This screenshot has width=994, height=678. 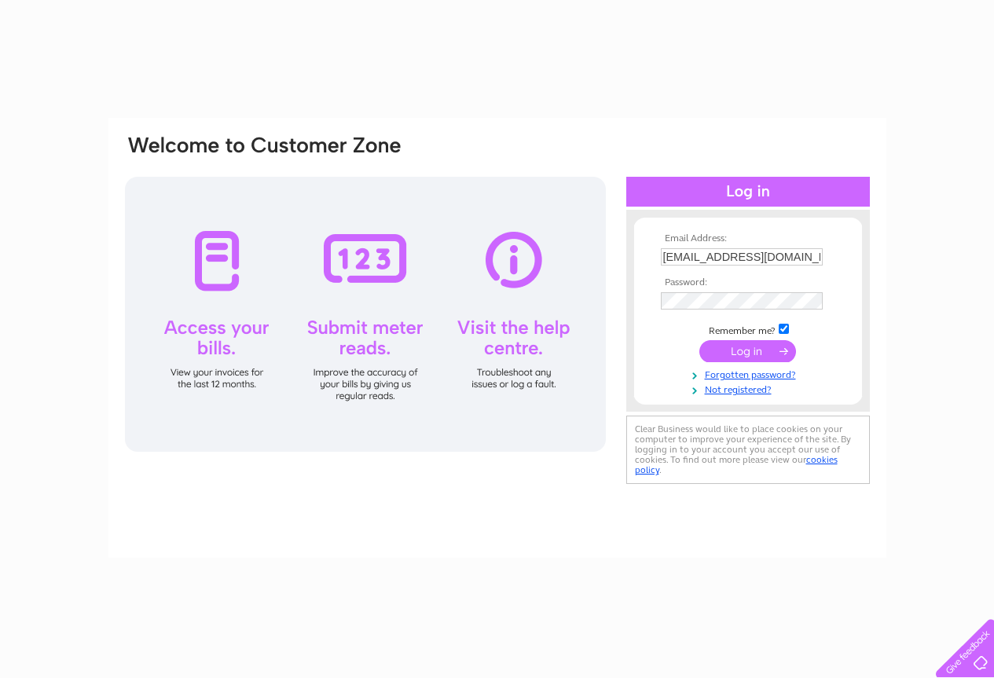 What do you see at coordinates (750, 373) in the screenshot?
I see `a: Forgotten password?` at bounding box center [750, 373].